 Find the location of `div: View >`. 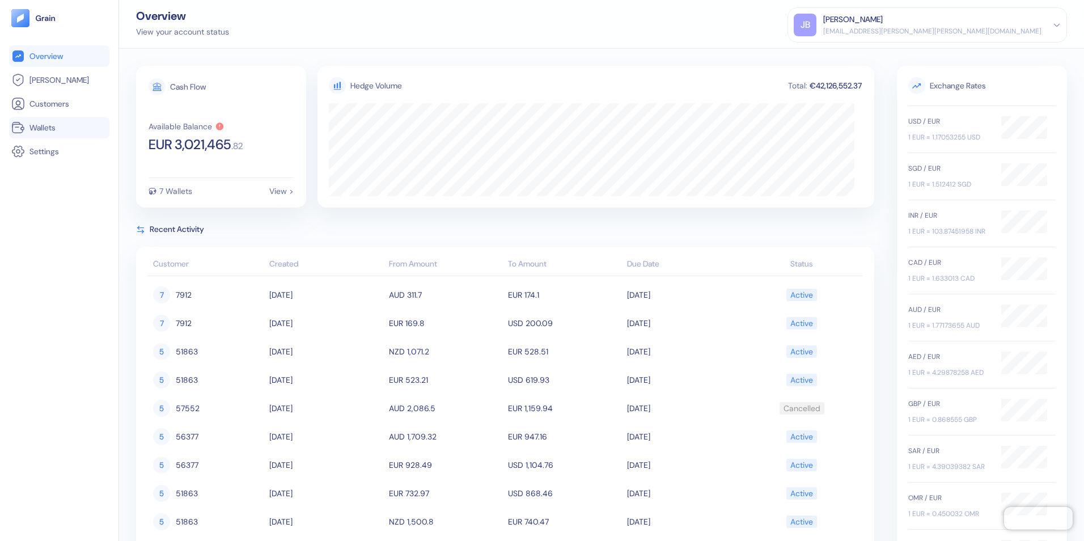

div: View > is located at coordinates (281, 191).